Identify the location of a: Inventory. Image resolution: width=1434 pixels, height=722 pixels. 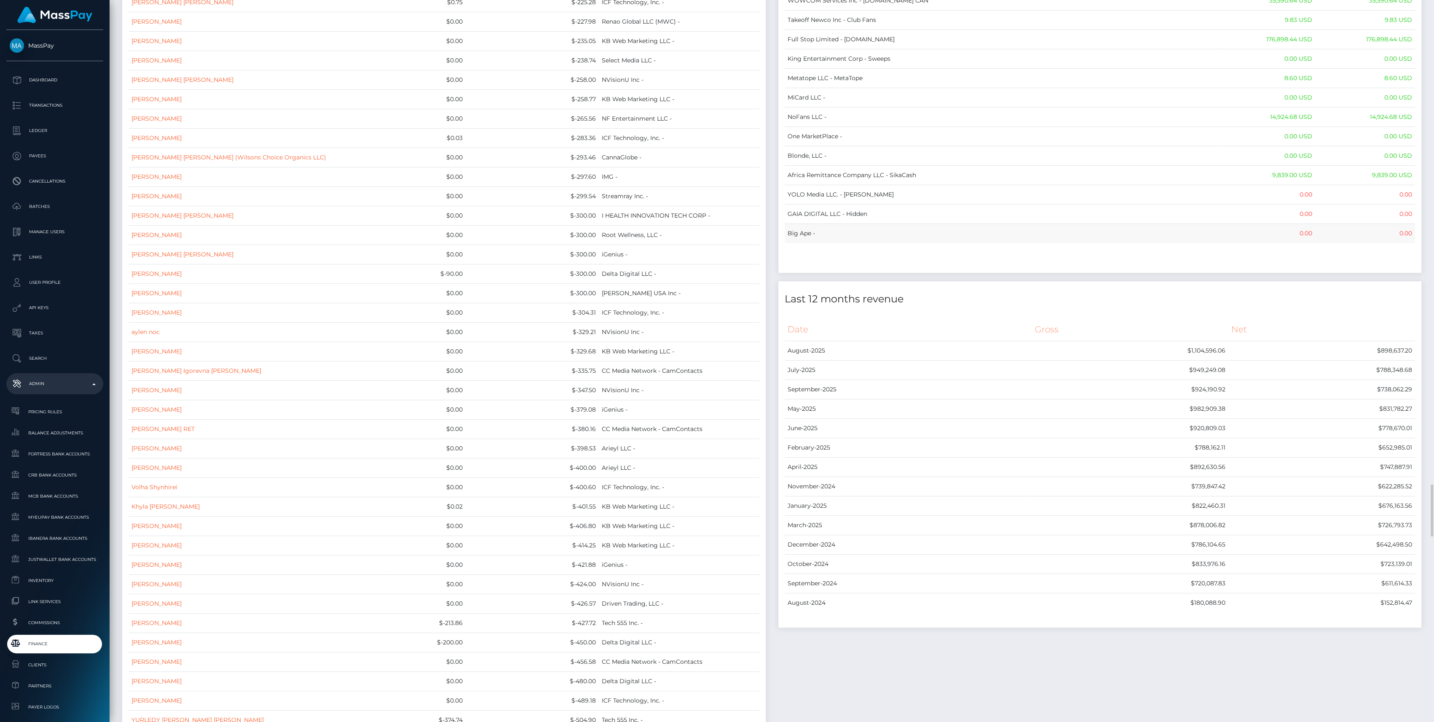
(55, 580).